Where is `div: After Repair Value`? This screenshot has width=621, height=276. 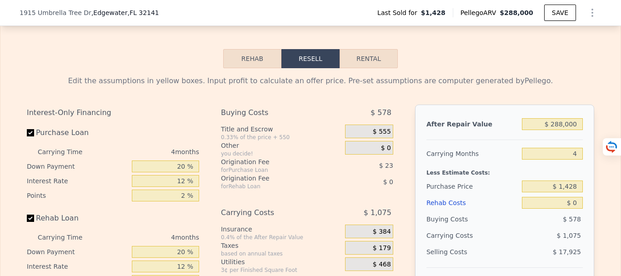 div: After Repair Value is located at coordinates (472, 124).